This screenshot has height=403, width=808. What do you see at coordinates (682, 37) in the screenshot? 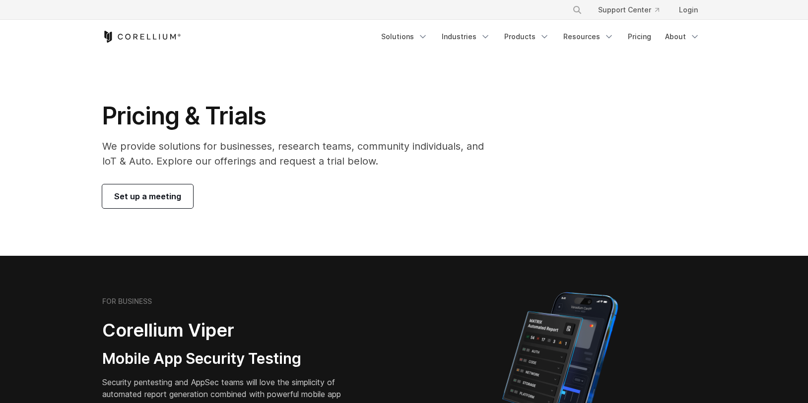
I see `a: About` at bounding box center [682, 37].